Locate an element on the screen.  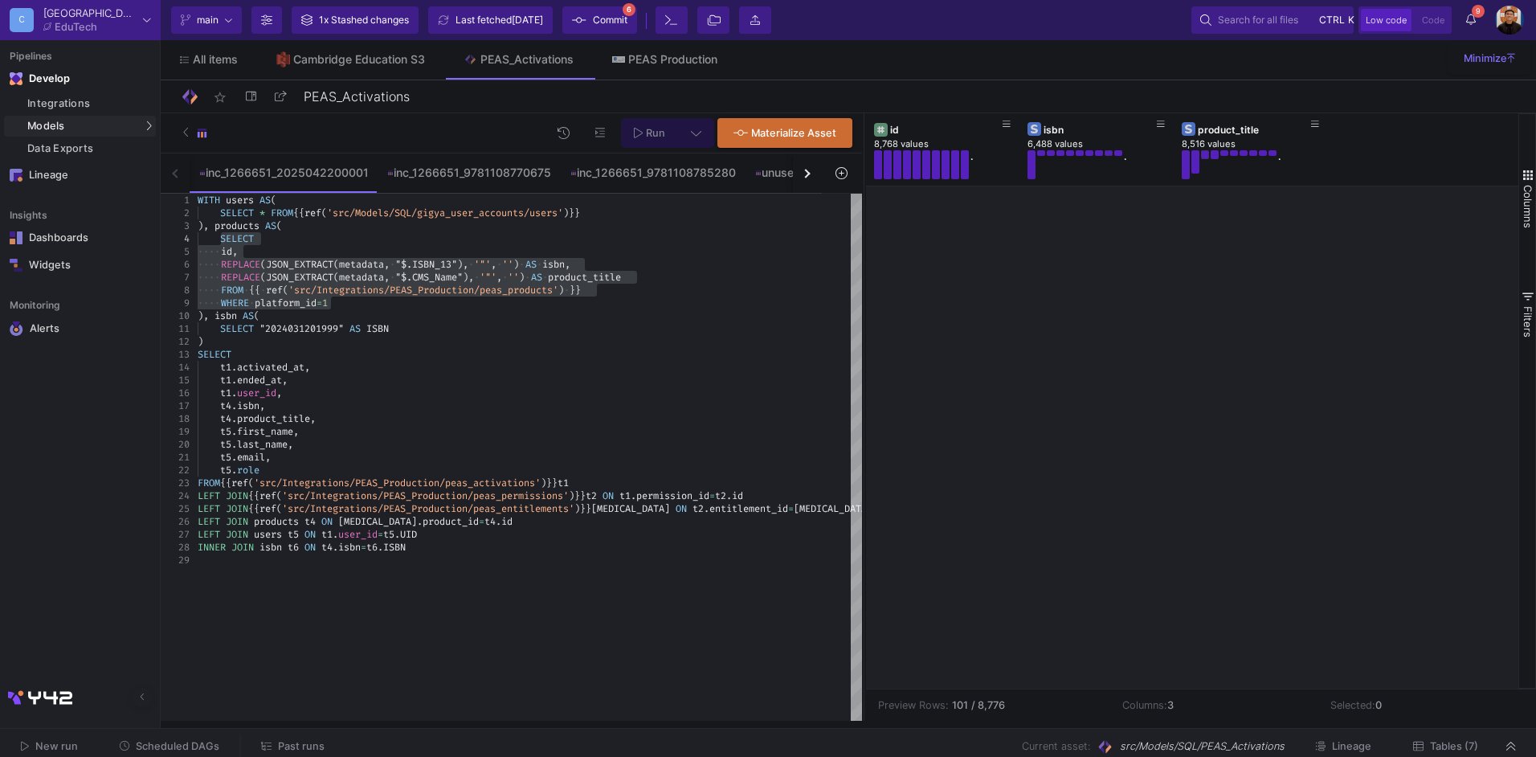
span: t4 is located at coordinates (310, 521).